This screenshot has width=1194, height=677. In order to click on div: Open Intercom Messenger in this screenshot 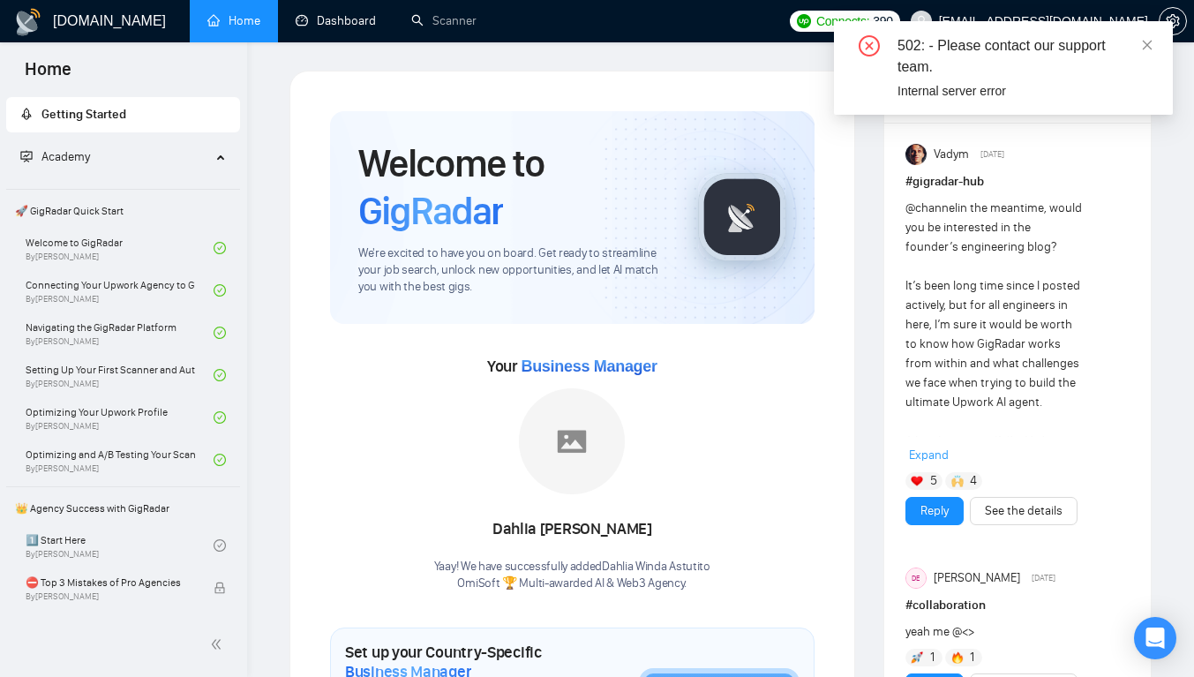, I will do `click(1155, 638)`.